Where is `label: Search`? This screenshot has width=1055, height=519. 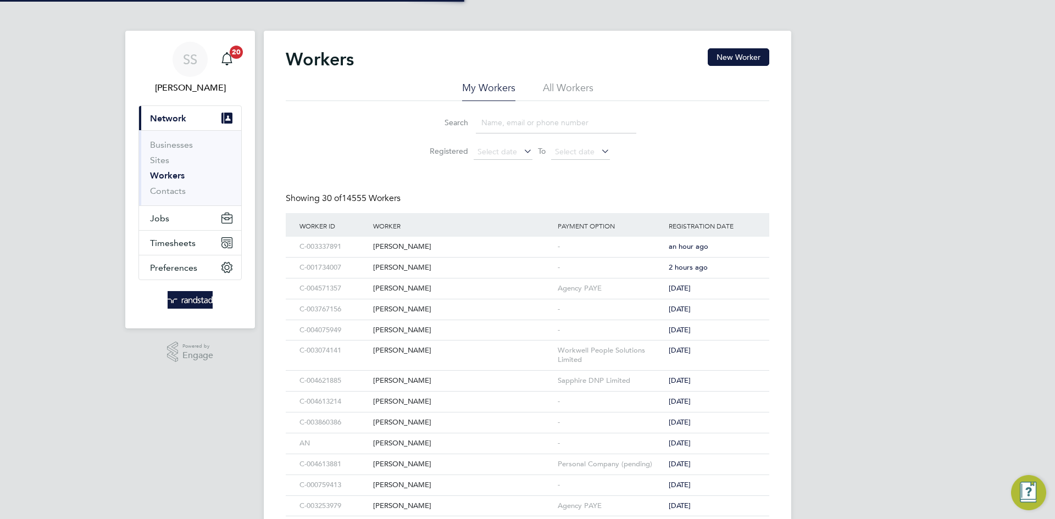 label: Search is located at coordinates (443, 122).